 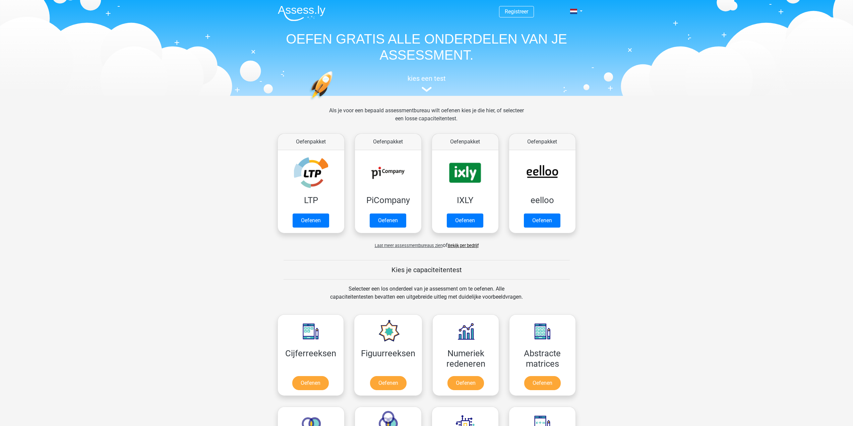 What do you see at coordinates (427, 270) in the screenshot?
I see `h5: Kies je capaciteitentest` at bounding box center [427, 270].